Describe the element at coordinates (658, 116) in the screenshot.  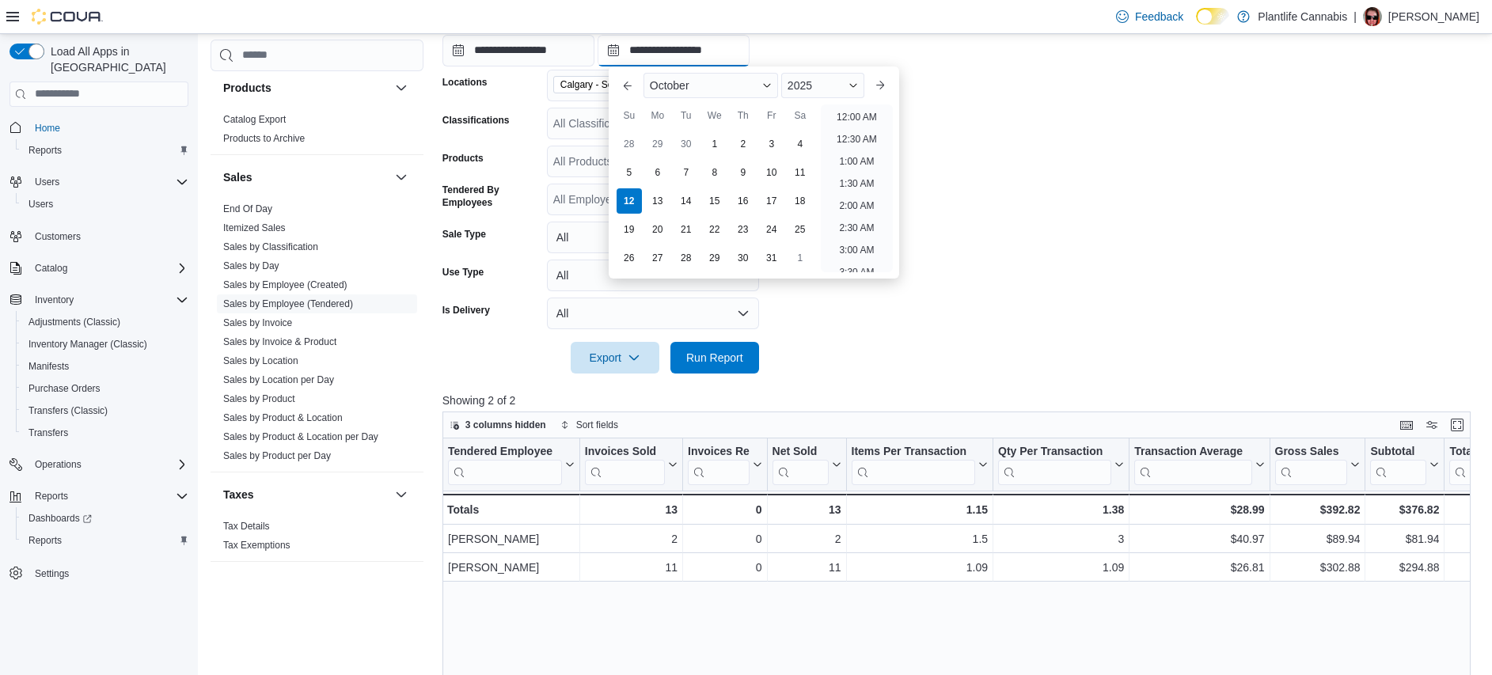
I see `div: Mo` at that location.